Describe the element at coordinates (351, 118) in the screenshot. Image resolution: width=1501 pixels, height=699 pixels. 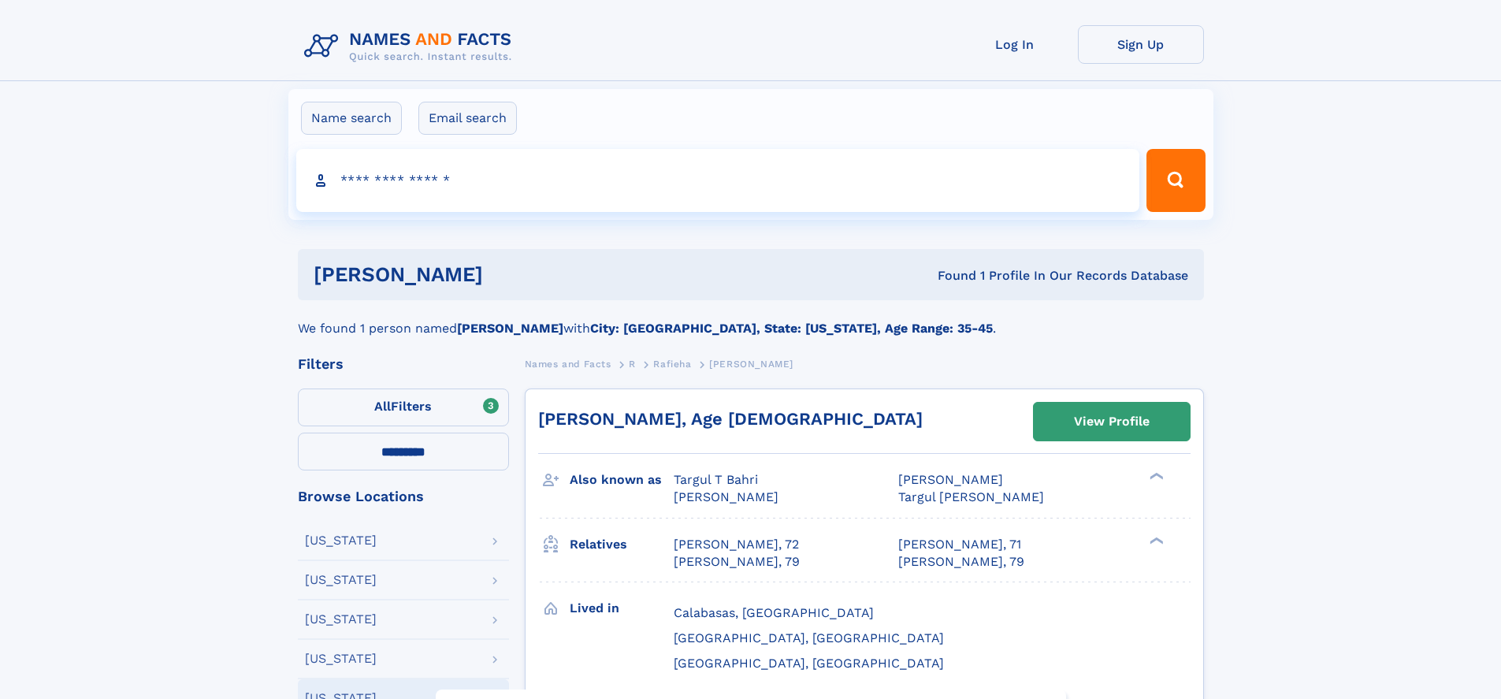
I see `label: Name search` at that location.